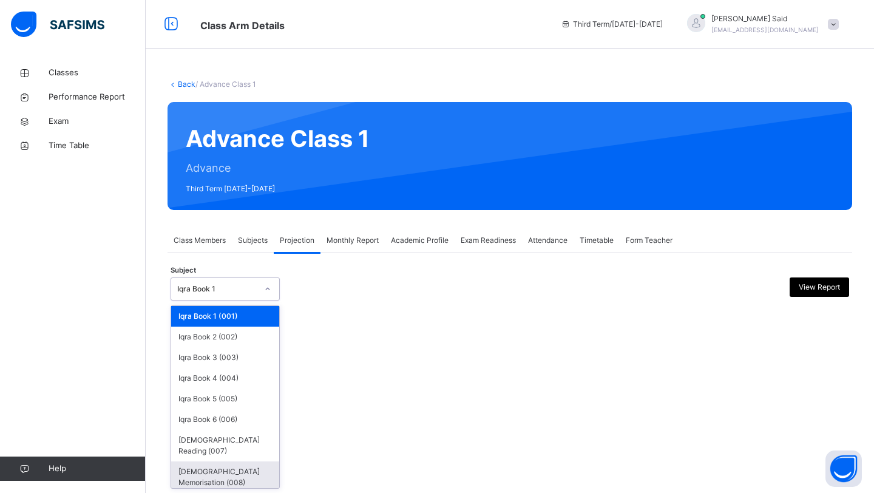 This screenshot has height=493, width=874. What do you see at coordinates (819, 287) in the screenshot?
I see `span: View Report` at bounding box center [819, 287].